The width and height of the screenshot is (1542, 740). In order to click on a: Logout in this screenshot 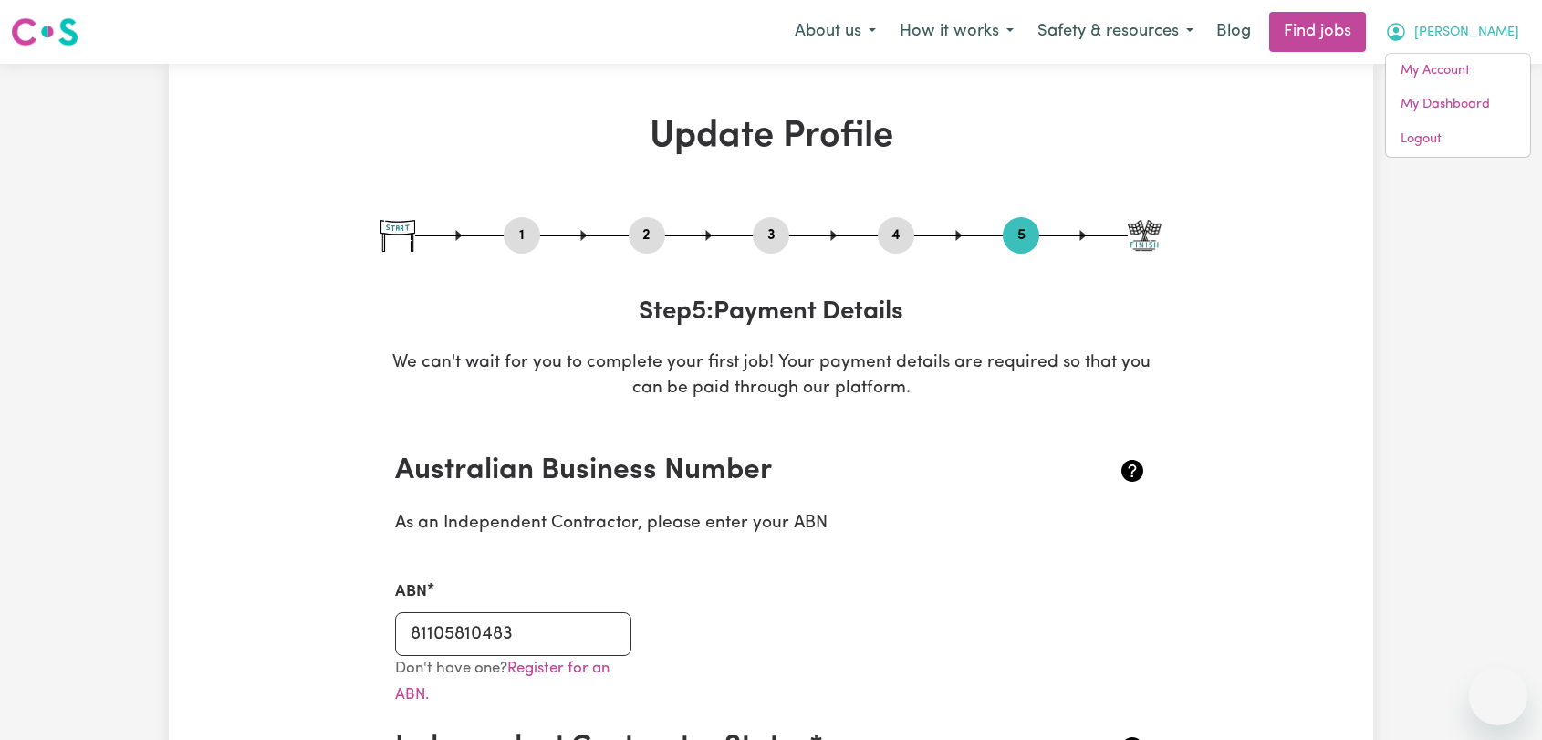, I will do `click(1458, 140)`.